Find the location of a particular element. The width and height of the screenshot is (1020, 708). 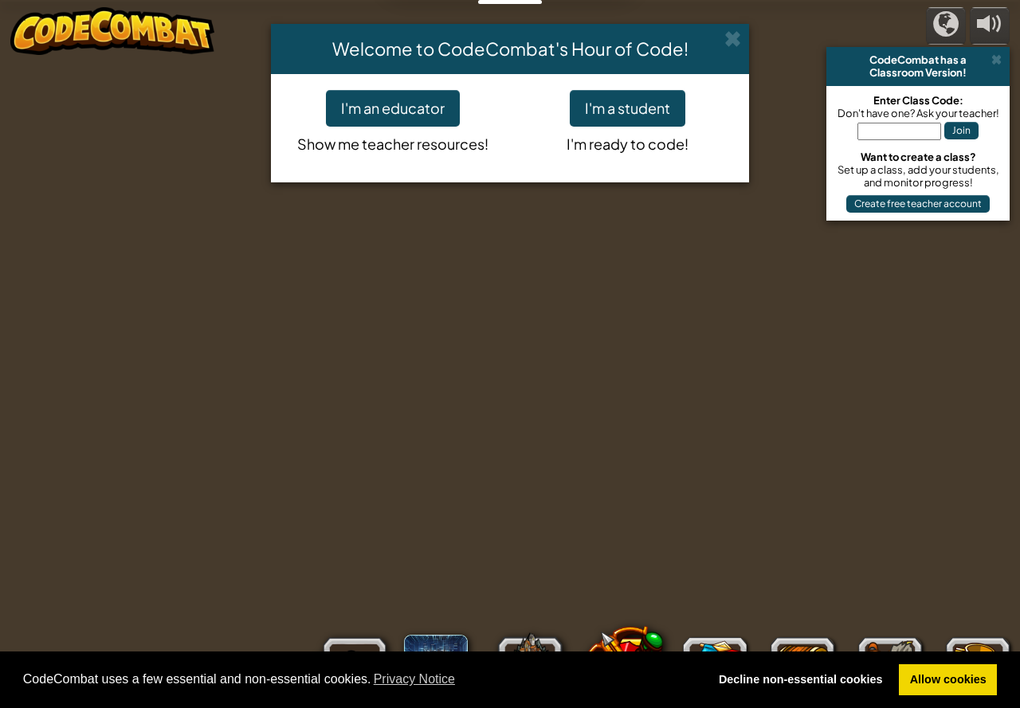

button: I'm a student is located at coordinates (627, 108).